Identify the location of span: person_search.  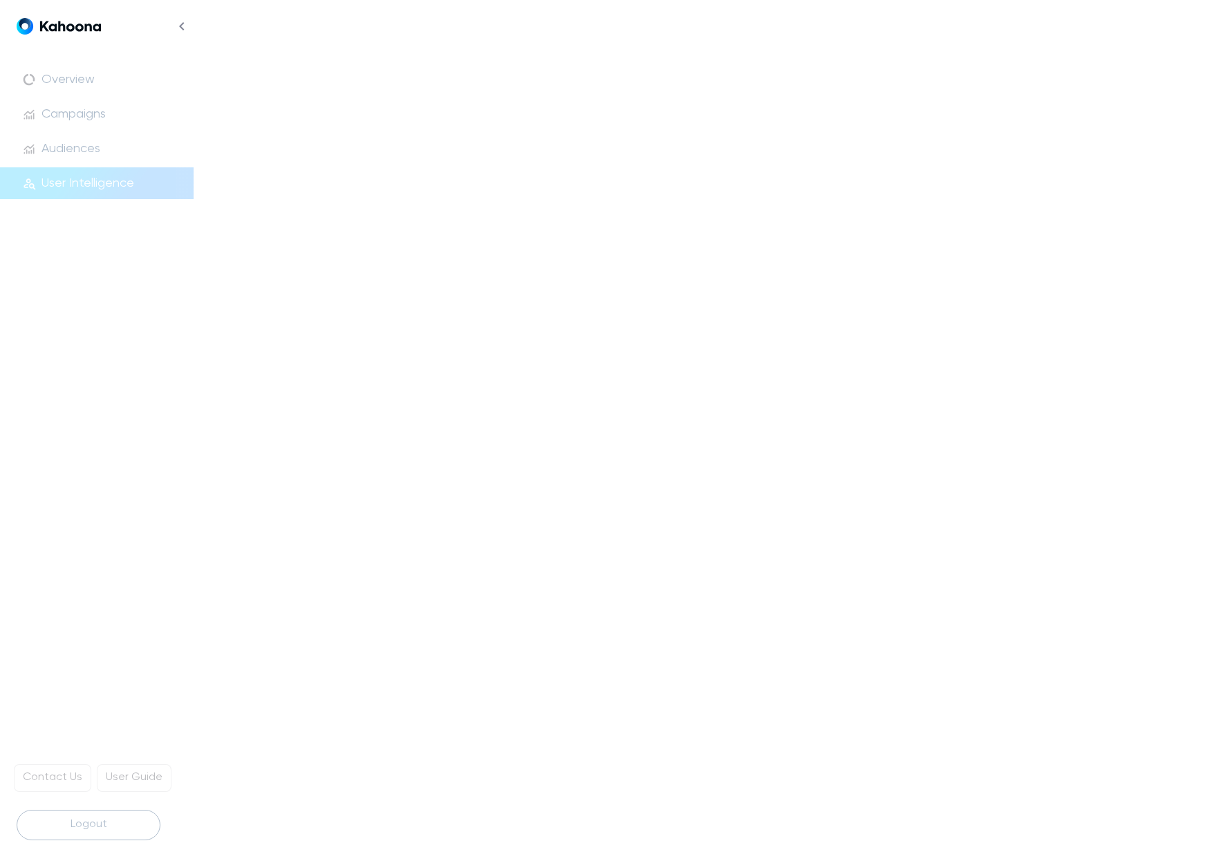
(29, 183).